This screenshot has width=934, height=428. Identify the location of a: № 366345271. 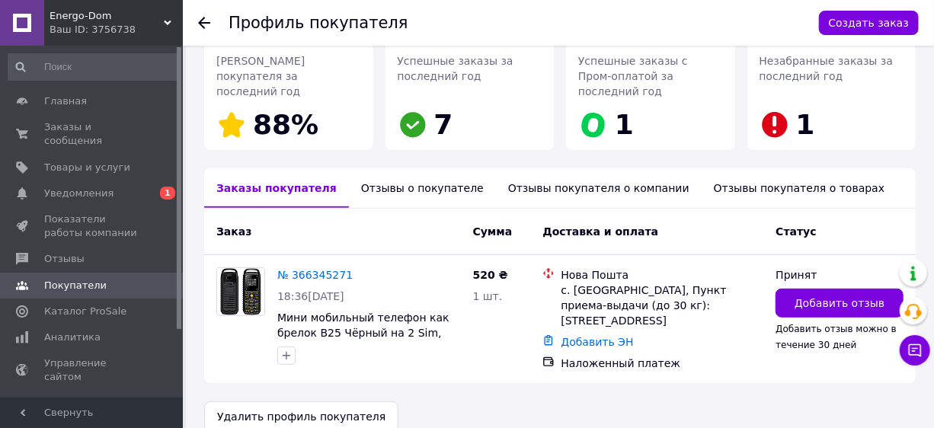
(314, 275).